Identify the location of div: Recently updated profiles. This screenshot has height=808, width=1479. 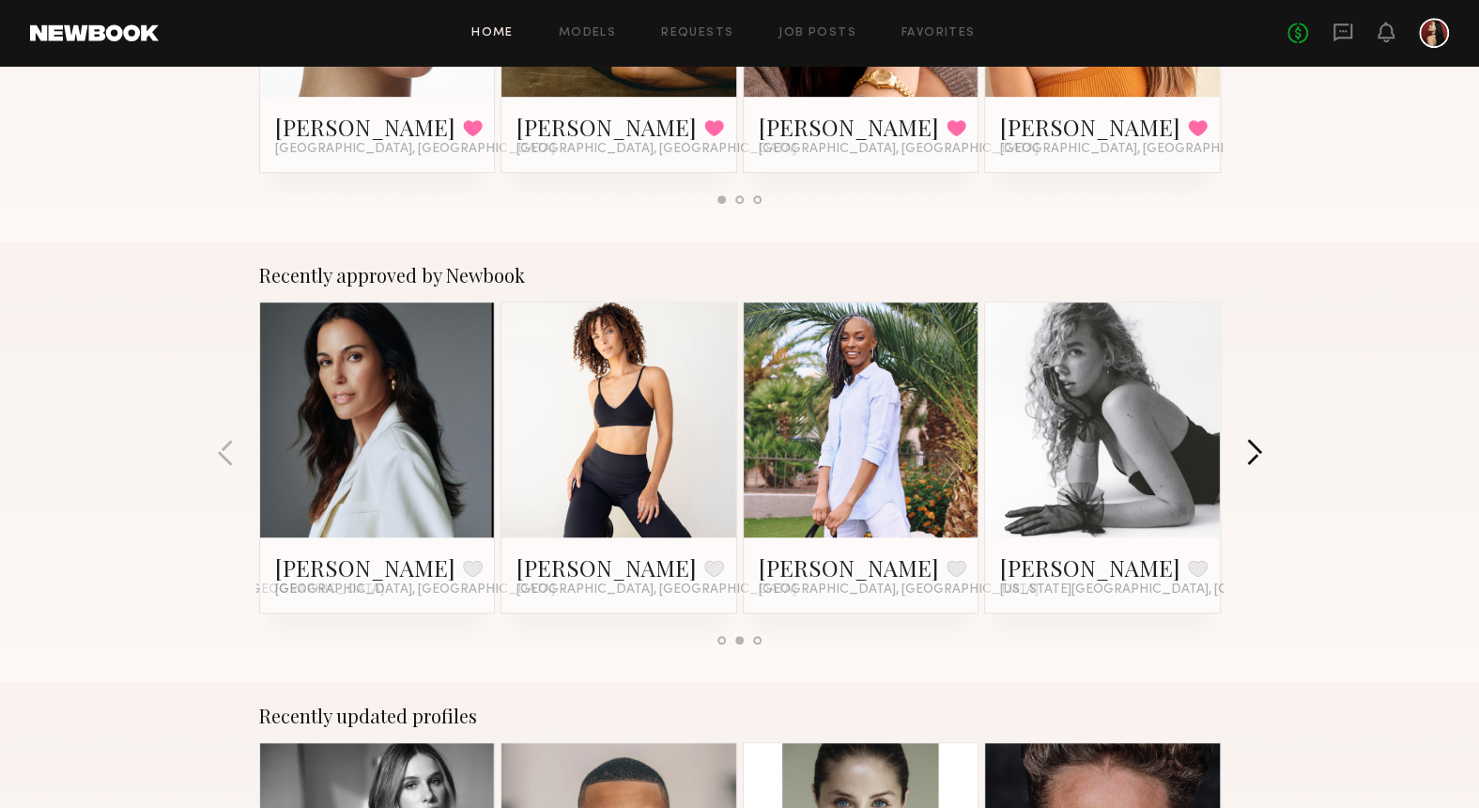
(740, 716).